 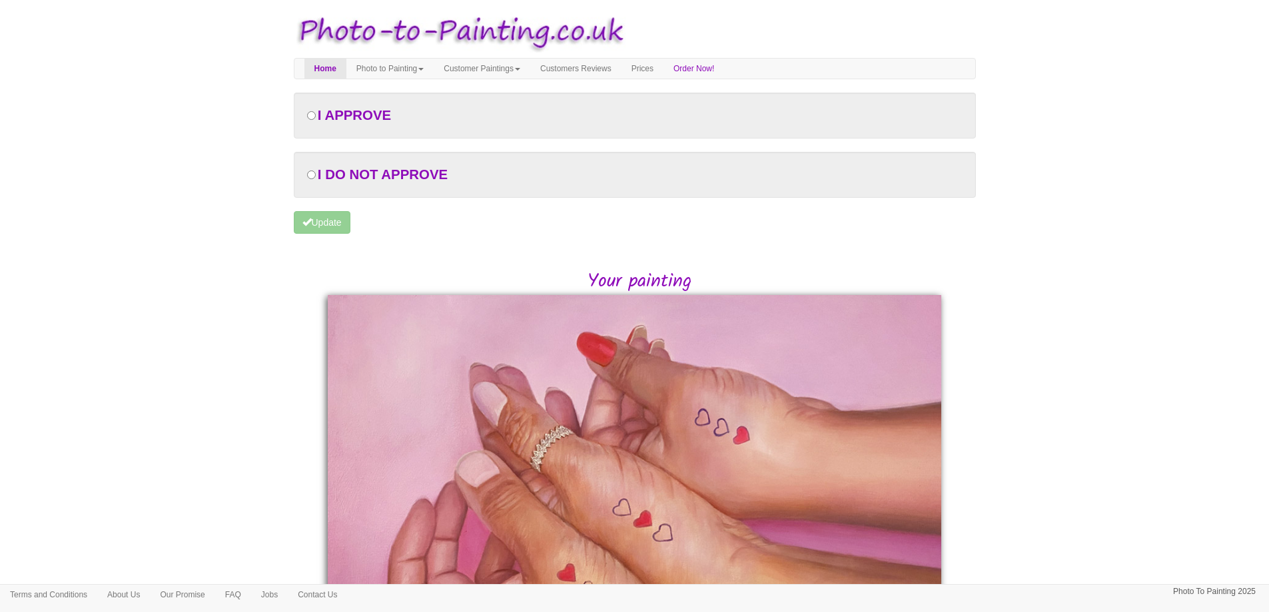 What do you see at coordinates (575, 69) in the screenshot?
I see `a: Customers Reviews` at bounding box center [575, 69].